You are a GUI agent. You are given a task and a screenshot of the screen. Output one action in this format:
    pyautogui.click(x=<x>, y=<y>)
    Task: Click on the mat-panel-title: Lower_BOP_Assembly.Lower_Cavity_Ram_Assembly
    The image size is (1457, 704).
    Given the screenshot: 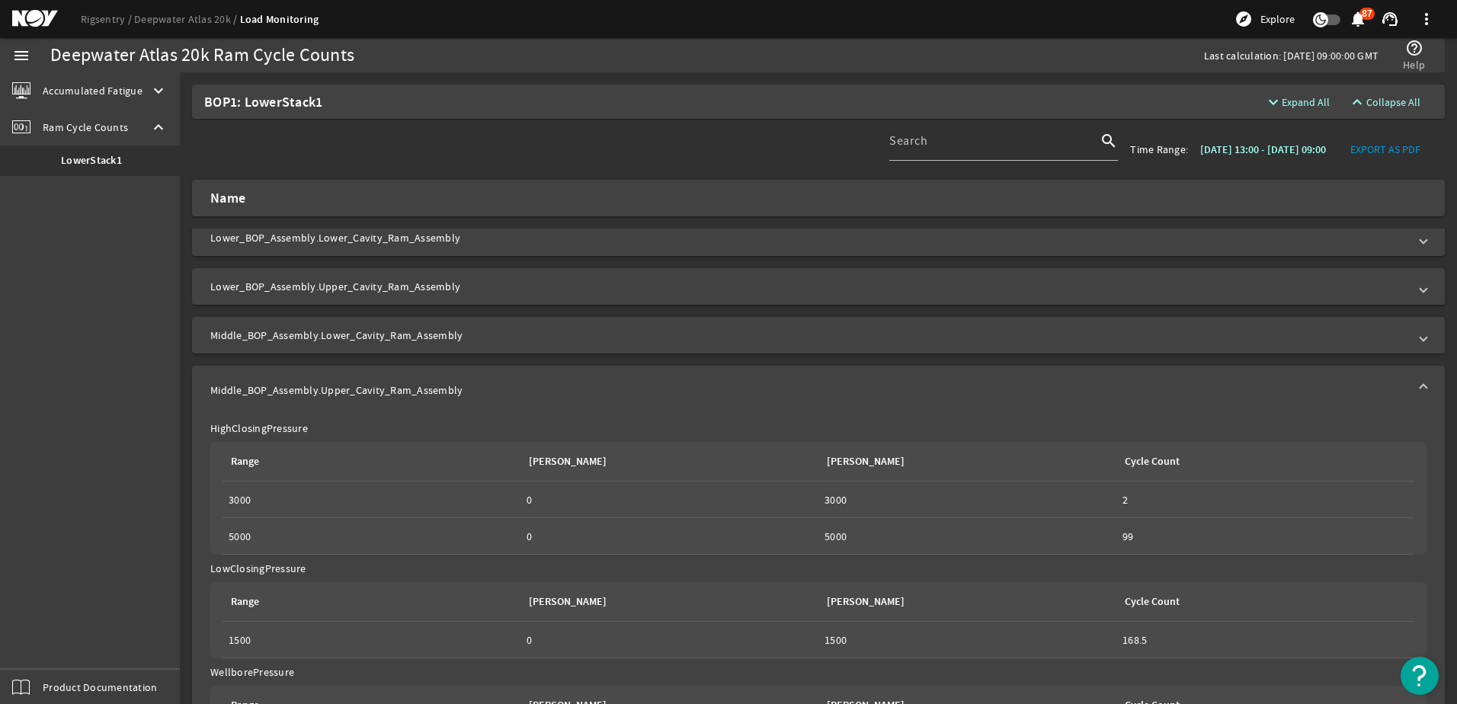 What is the action you would take?
    pyautogui.click(x=809, y=238)
    